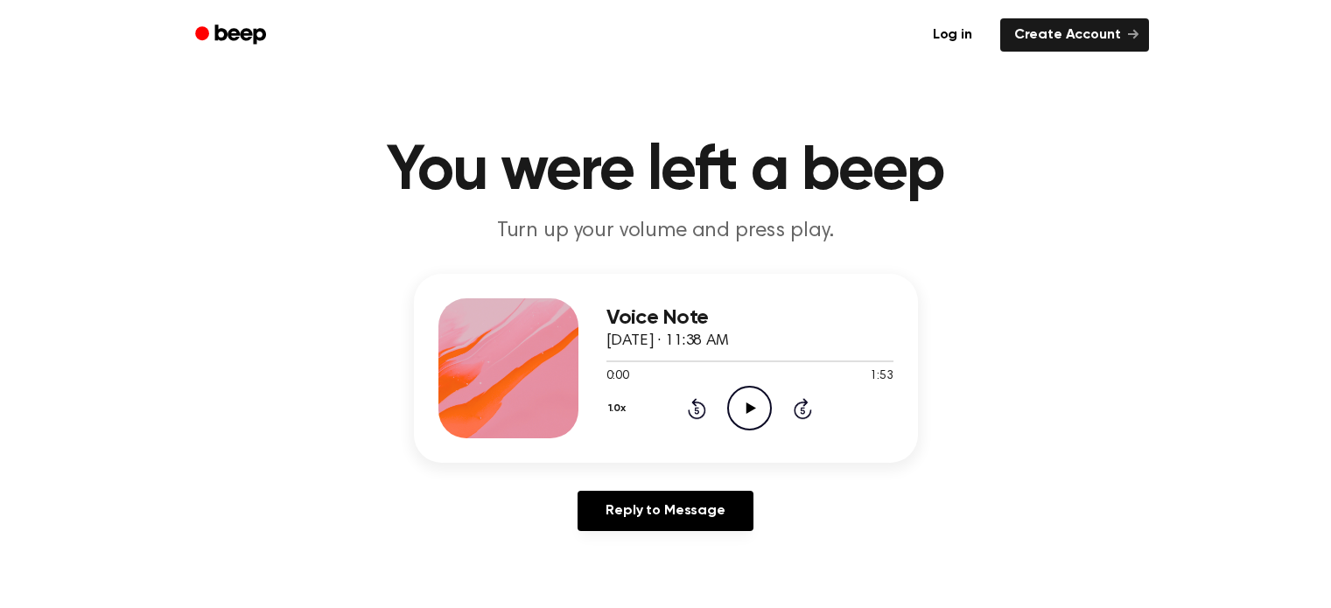 The height and width of the screenshot is (608, 1331). I want to click on a: Reply to Message, so click(665, 511).